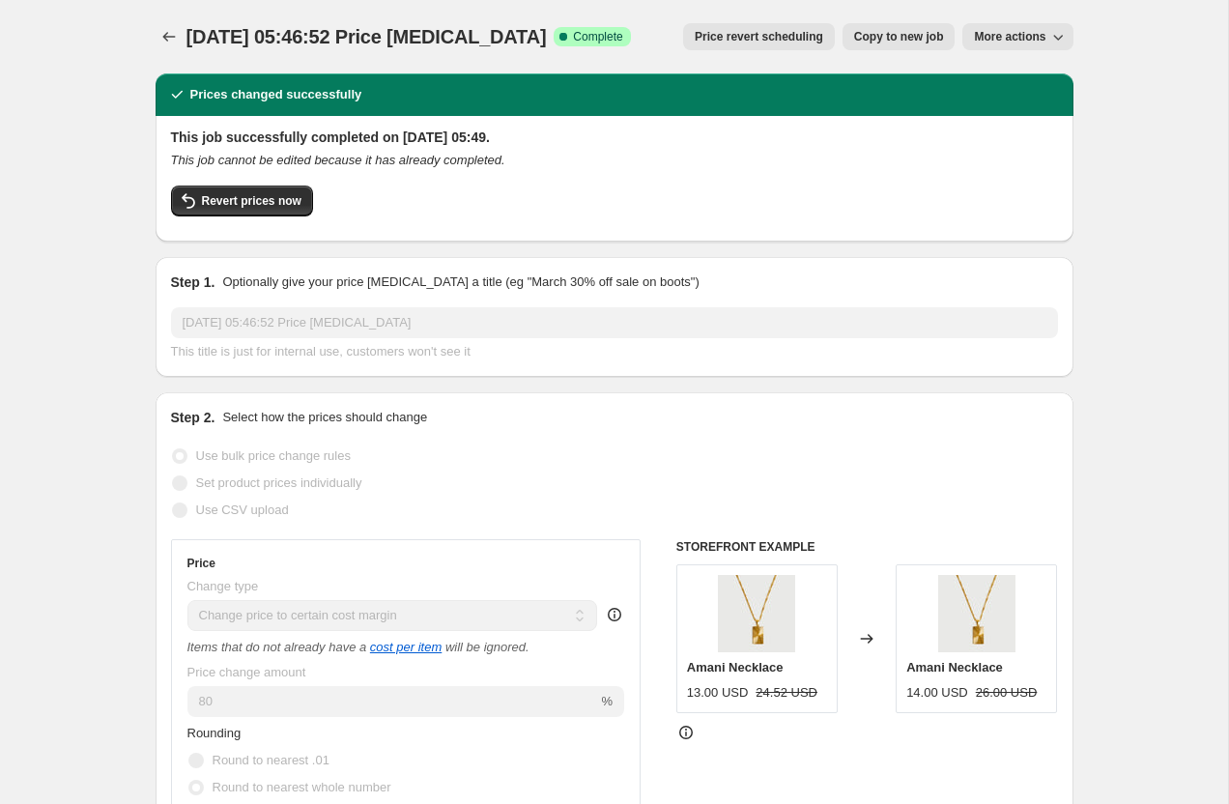 The height and width of the screenshot is (804, 1229). Describe the element at coordinates (867, 547) in the screenshot. I see `h6: STOREFRONT EXAMPLE` at that location.